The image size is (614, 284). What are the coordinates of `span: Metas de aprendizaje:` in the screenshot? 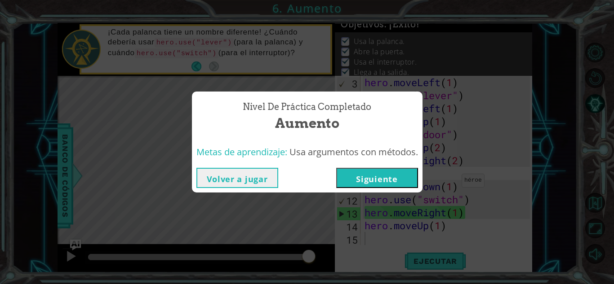 It's located at (242, 152).